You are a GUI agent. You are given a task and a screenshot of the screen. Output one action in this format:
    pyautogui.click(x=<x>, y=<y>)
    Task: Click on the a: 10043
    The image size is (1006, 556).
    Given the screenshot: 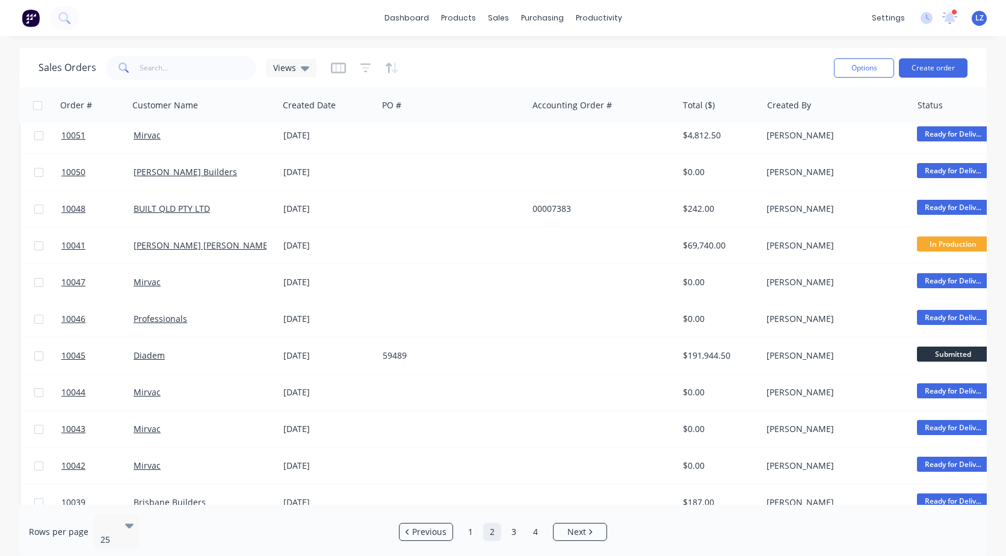 What is the action you would take?
    pyautogui.click(x=98, y=429)
    